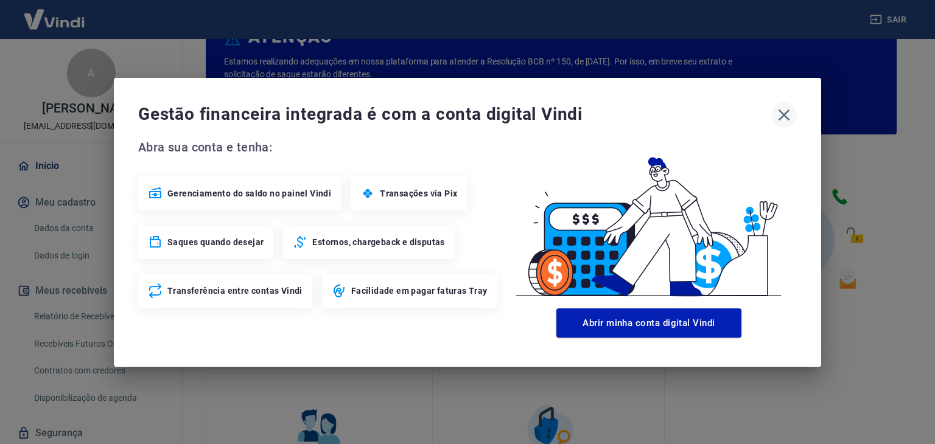  I want to click on span: Estornos, chargeback e disputas, so click(378, 242).